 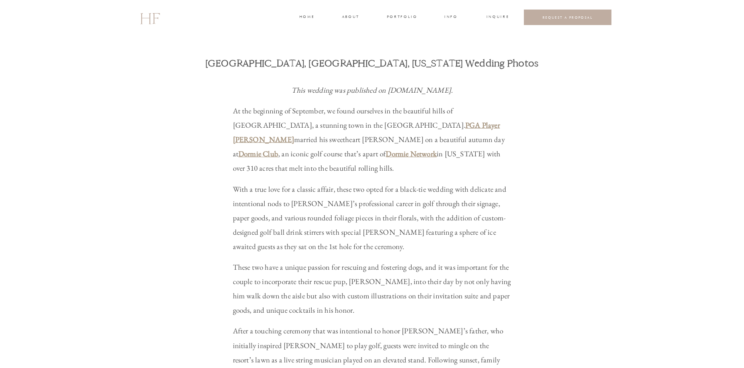 What do you see at coordinates (402, 18) in the screenshot?
I see `a: portfolio` at bounding box center [402, 18].